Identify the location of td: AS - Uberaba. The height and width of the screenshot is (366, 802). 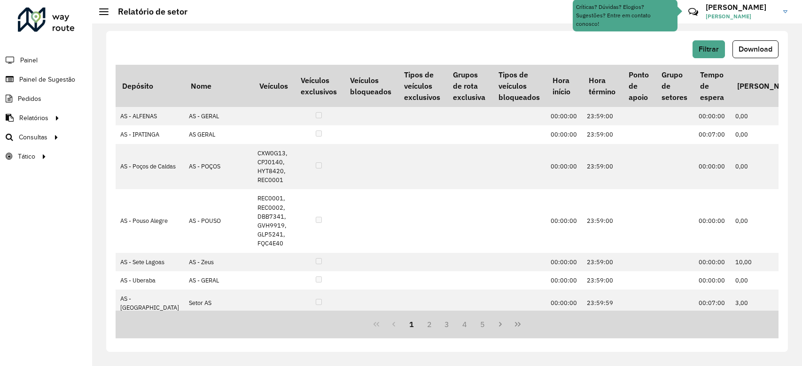
(150, 280).